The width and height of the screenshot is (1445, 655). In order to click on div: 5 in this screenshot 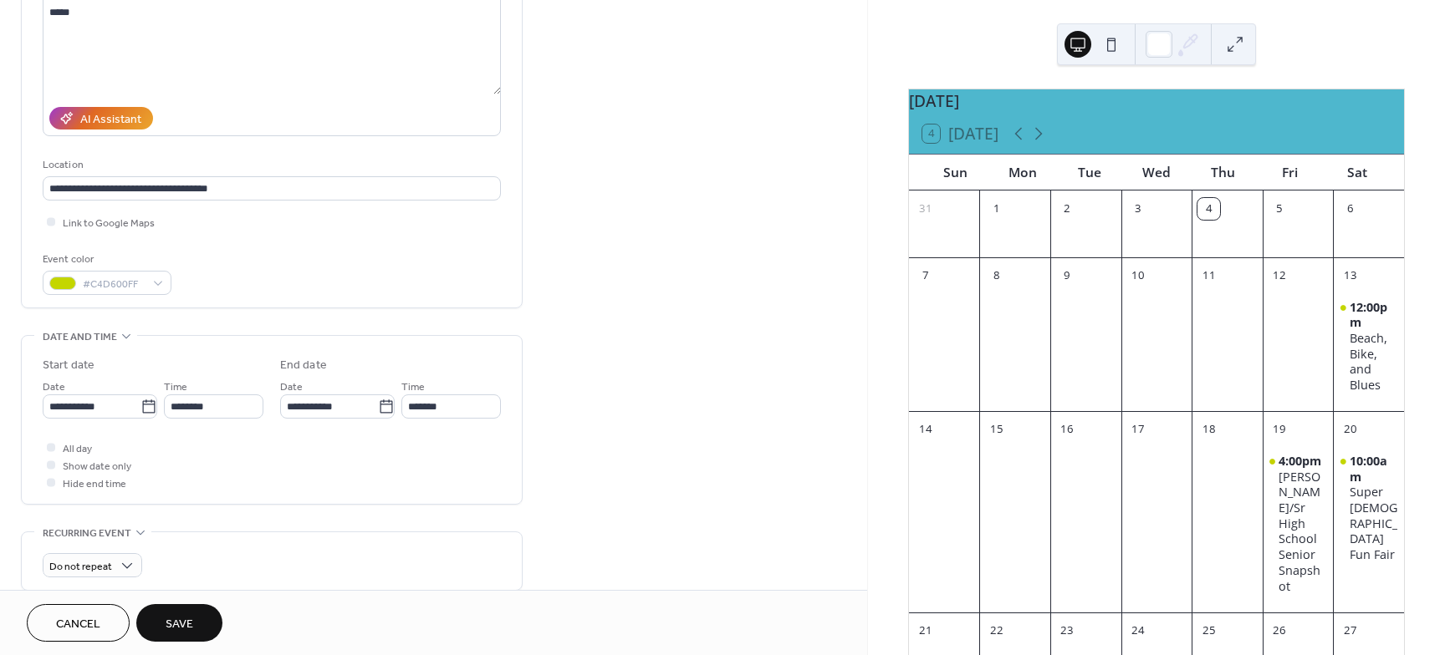, I will do `click(1279, 209)`.